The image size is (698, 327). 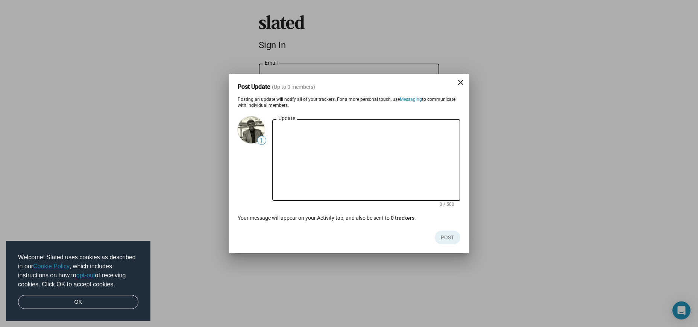 What do you see at coordinates (78, 271) in the screenshot?
I see `span: Welcome! Slated uses cookies as described in our , which includes instructions on how to of recei...` at bounding box center [78, 271].